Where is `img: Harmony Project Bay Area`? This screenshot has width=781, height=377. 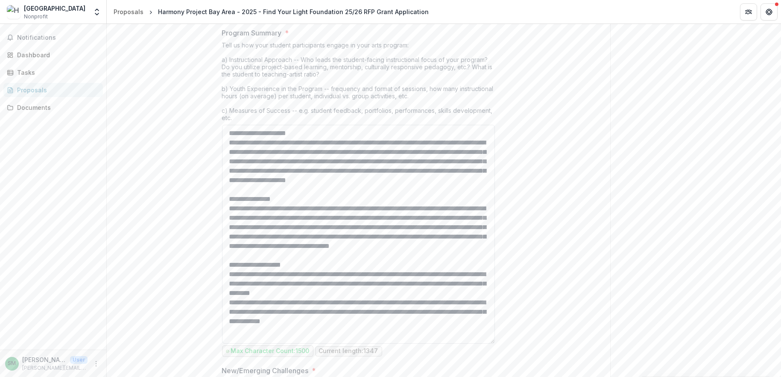 img: Harmony Project Bay Area is located at coordinates (14, 12).